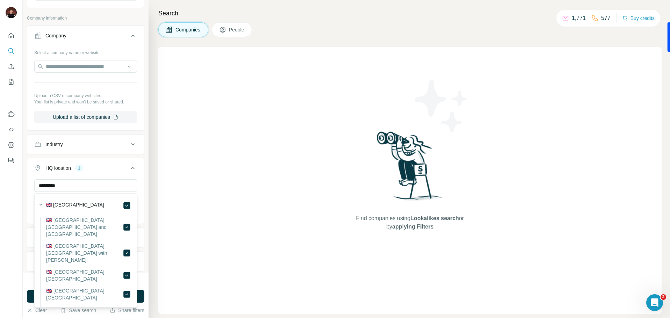 The width and height of the screenshot is (670, 318). Describe the element at coordinates (237, 30) in the screenshot. I see `span: People` at that location.